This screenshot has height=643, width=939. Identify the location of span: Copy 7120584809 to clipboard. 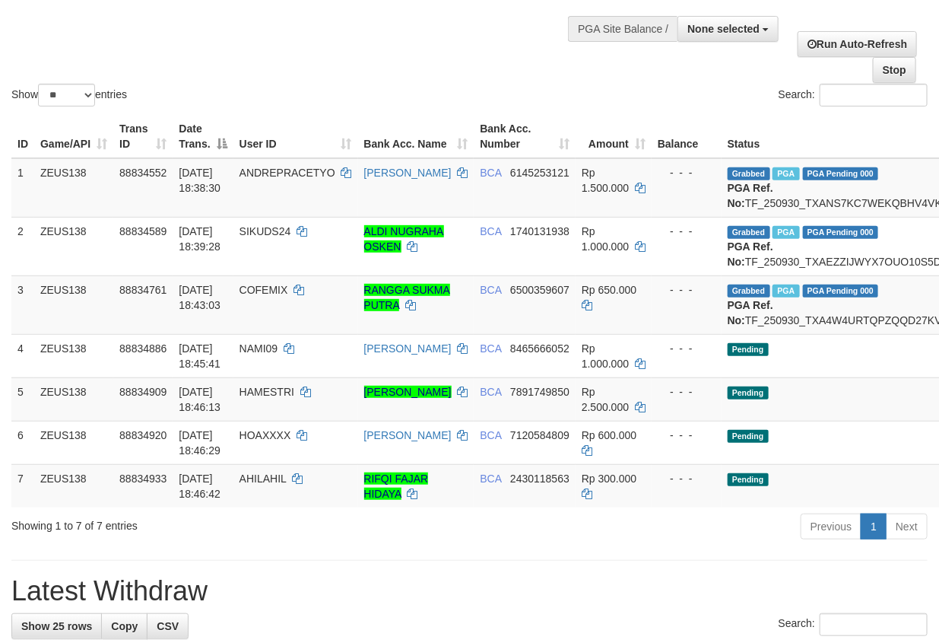
(540, 435).